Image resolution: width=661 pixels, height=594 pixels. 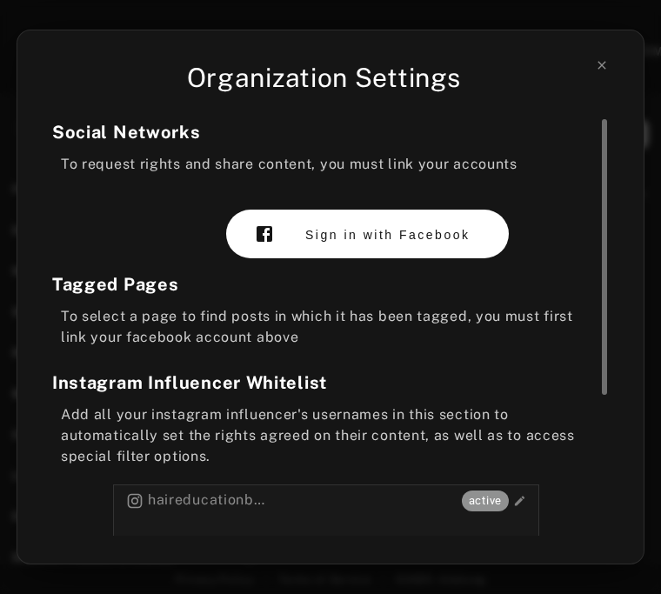 What do you see at coordinates (326, 500) in the screenshot?
I see `div: haireducationbyloreal` at bounding box center [326, 500].